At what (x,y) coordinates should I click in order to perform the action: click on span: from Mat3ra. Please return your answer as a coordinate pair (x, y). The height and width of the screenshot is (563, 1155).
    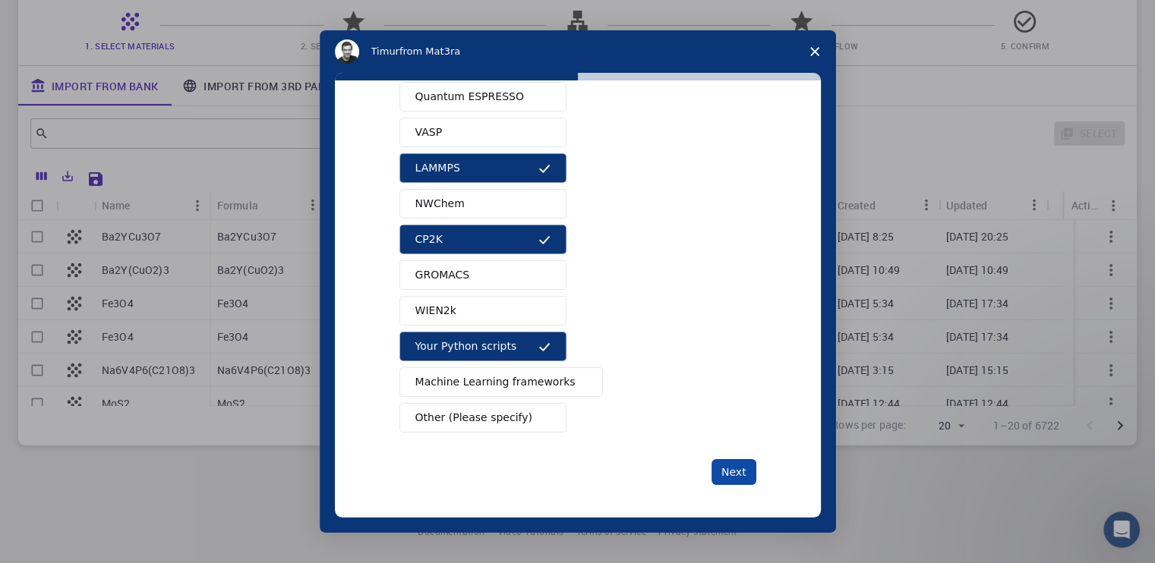
    Looking at the image, I should click on (430, 51).